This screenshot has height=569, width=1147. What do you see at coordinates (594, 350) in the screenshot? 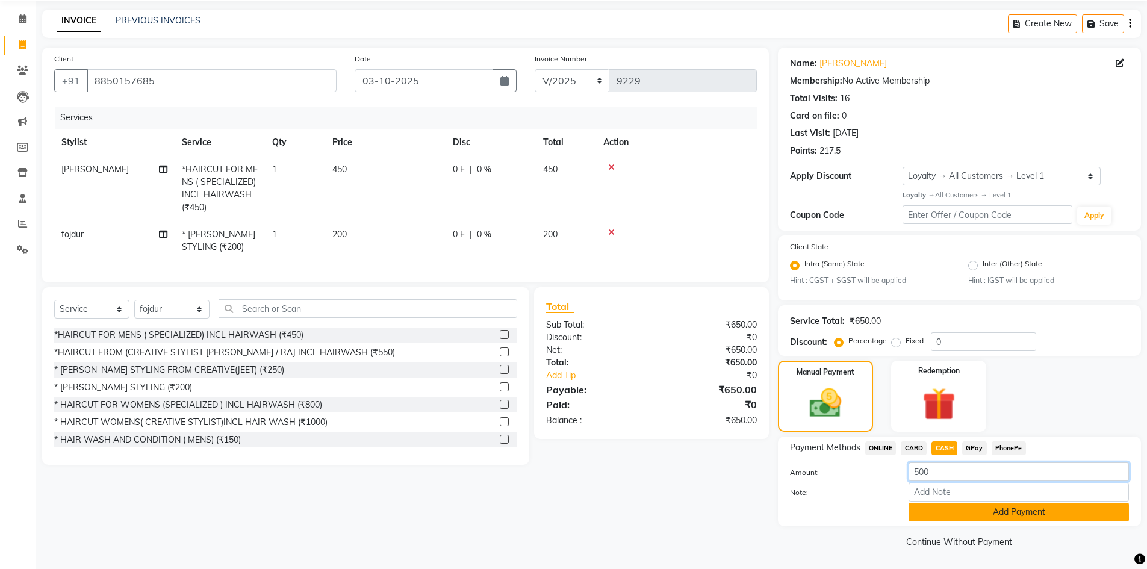
I see `div: Net:` at bounding box center [594, 350].